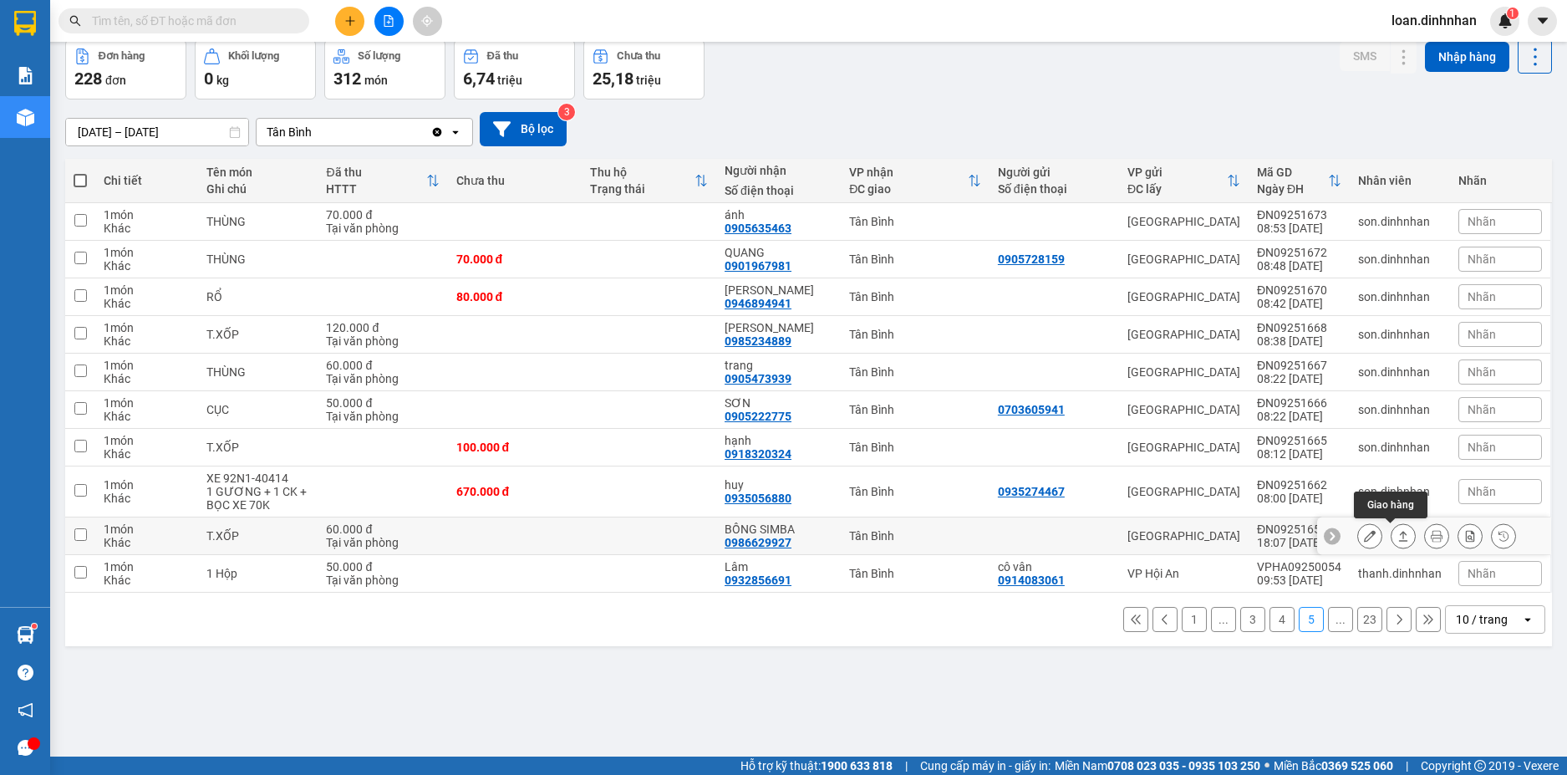 This screenshot has height=775, width=1567. Describe the element at coordinates (758, 580) in the screenshot. I see `div: 0932856691` at that location.